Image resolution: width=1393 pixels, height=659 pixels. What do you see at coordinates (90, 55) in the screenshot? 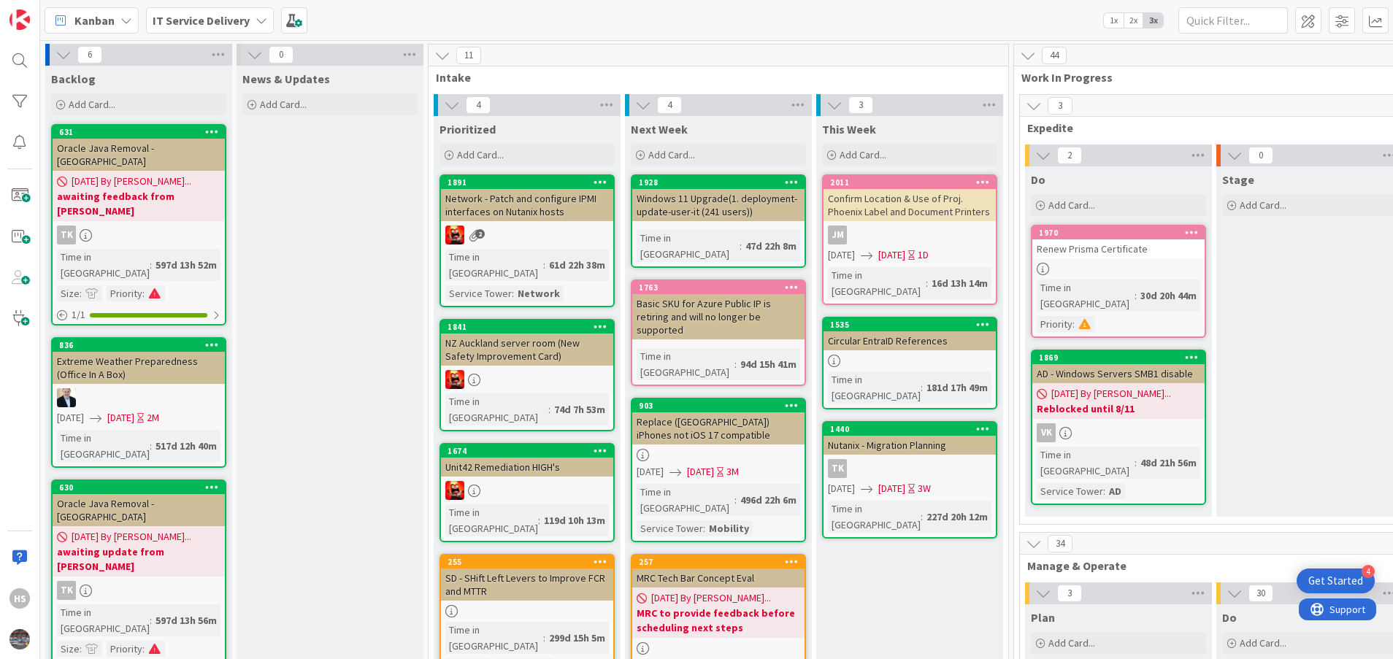
I see `span: 6` at bounding box center [90, 55].